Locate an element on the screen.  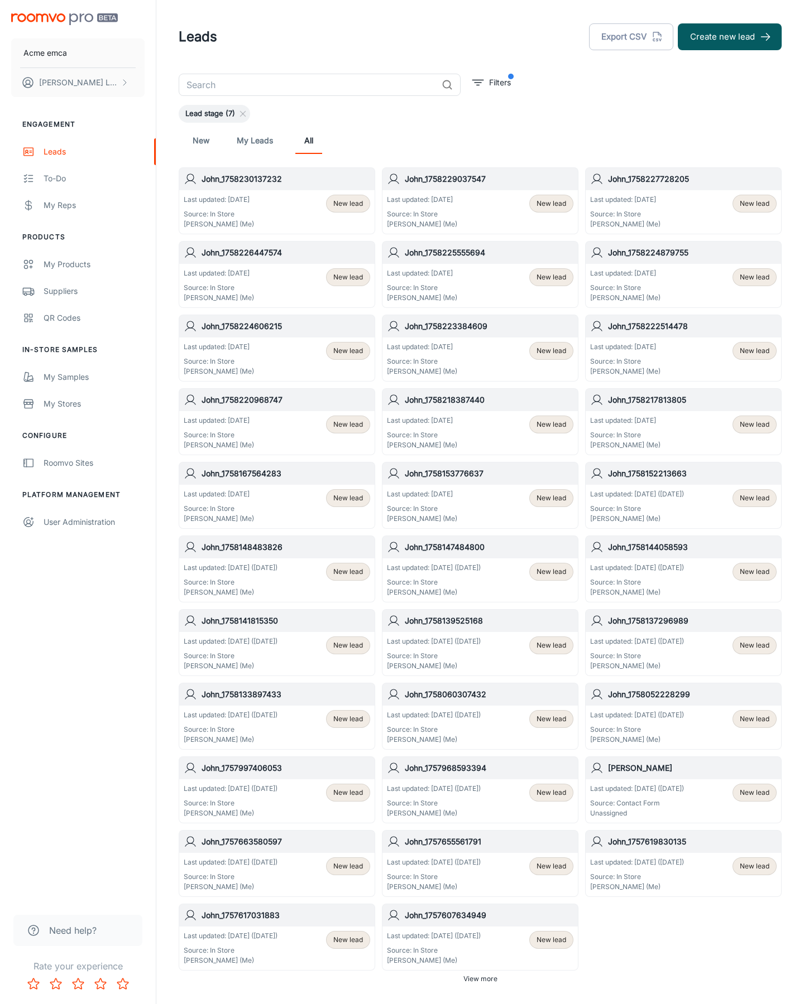
h1: Leads is located at coordinates (198, 37).